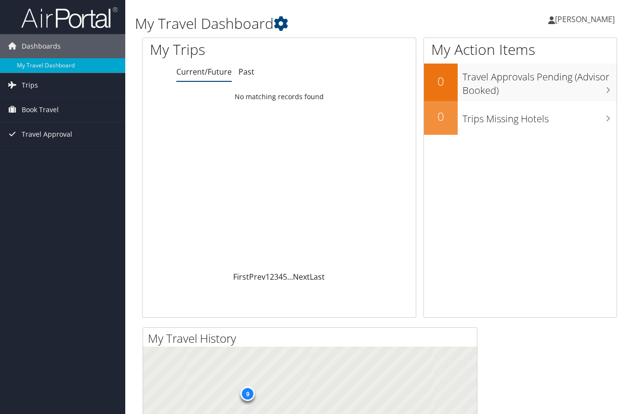 This screenshot has height=414, width=634. Describe the element at coordinates (540, 81) in the screenshot. I see `h3: Travel Approvals Pending (Advisor Booked)` at that location.